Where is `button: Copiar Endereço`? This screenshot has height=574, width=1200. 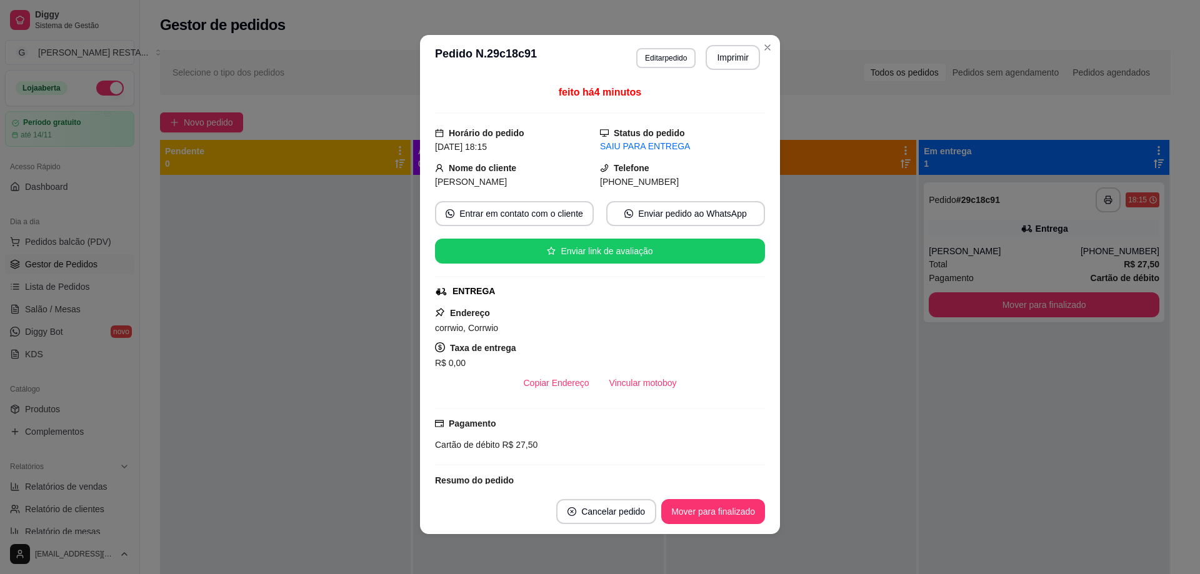 button: Copiar Endereço is located at coordinates (556, 383).